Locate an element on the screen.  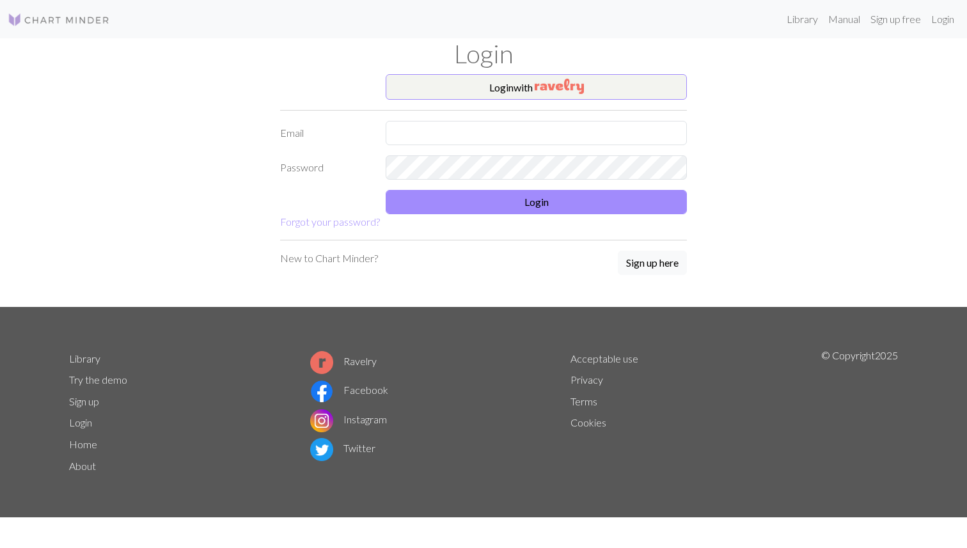
label: Email is located at coordinates (325, 133).